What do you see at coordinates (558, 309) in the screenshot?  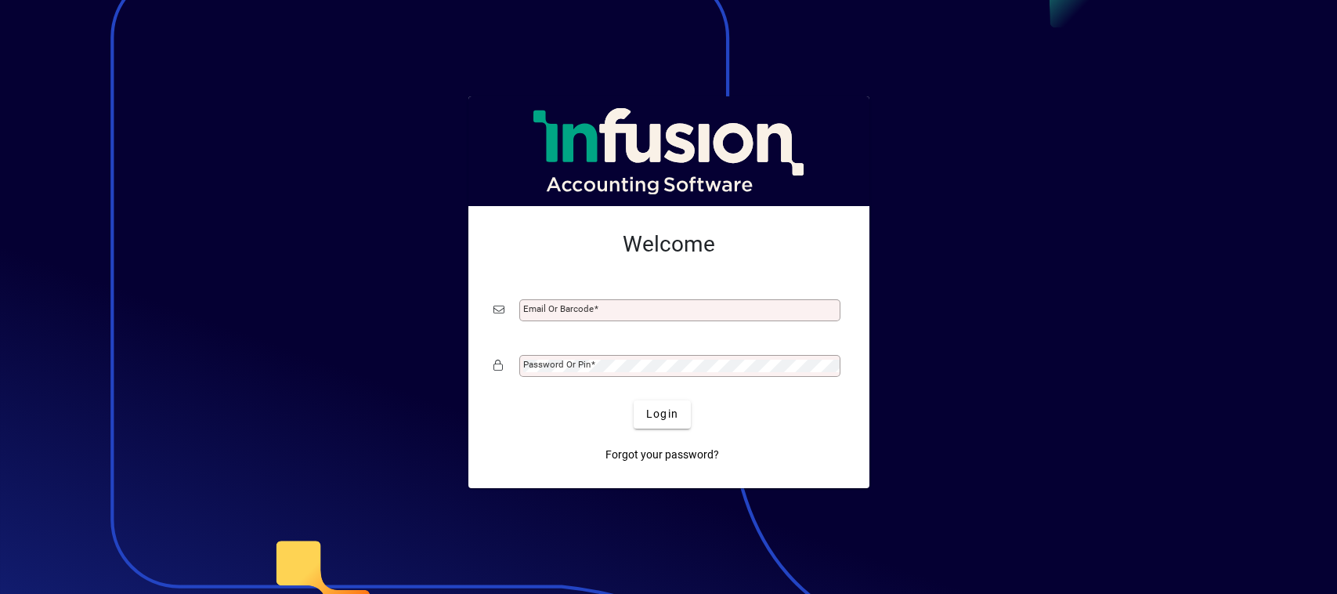 I see `mat-label: Email or Barcode` at bounding box center [558, 309].